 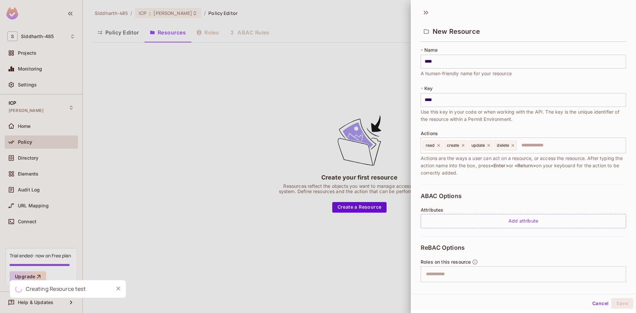 I want to click on span: Name, so click(x=431, y=50).